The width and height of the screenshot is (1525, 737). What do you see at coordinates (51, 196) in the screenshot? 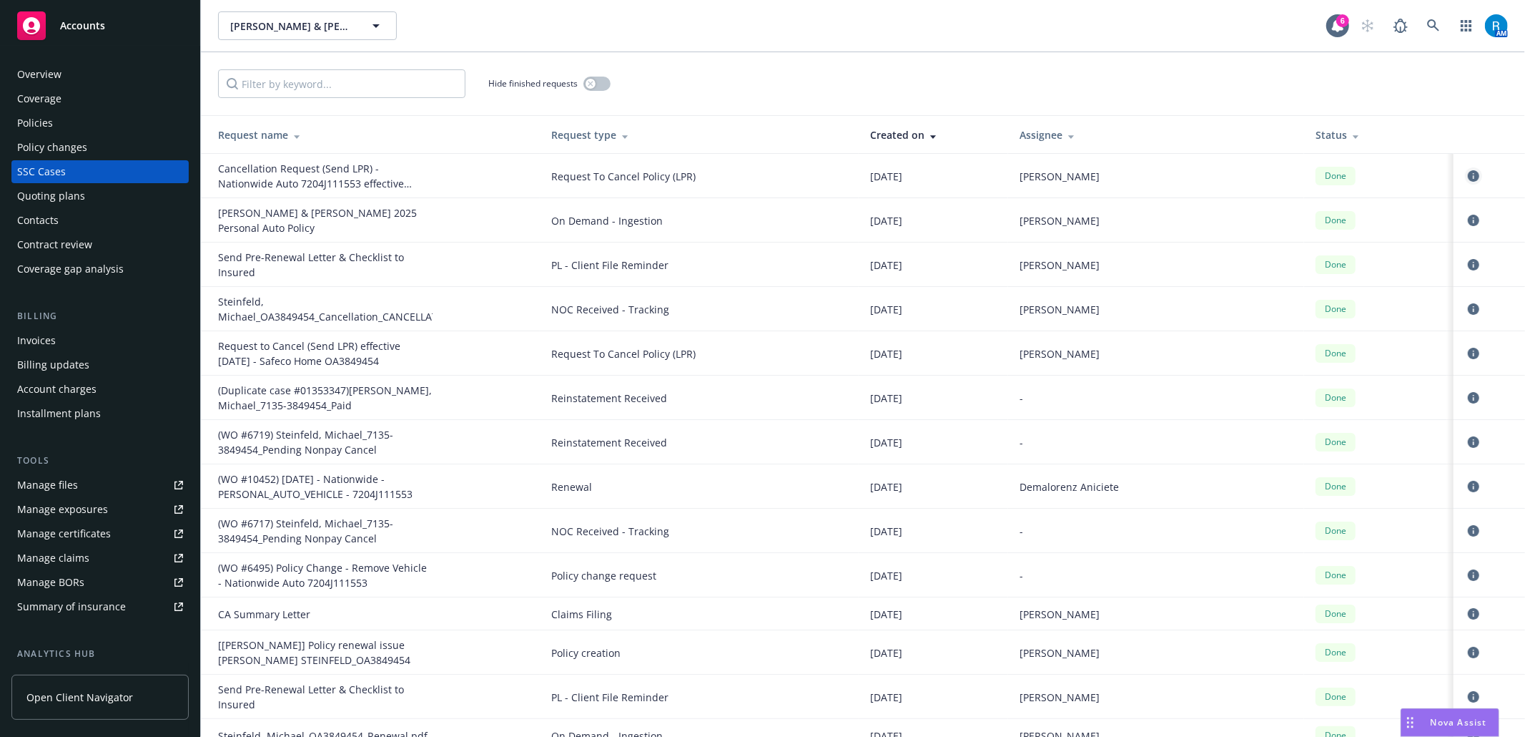
I see `div: Quoting plans` at bounding box center [51, 196].